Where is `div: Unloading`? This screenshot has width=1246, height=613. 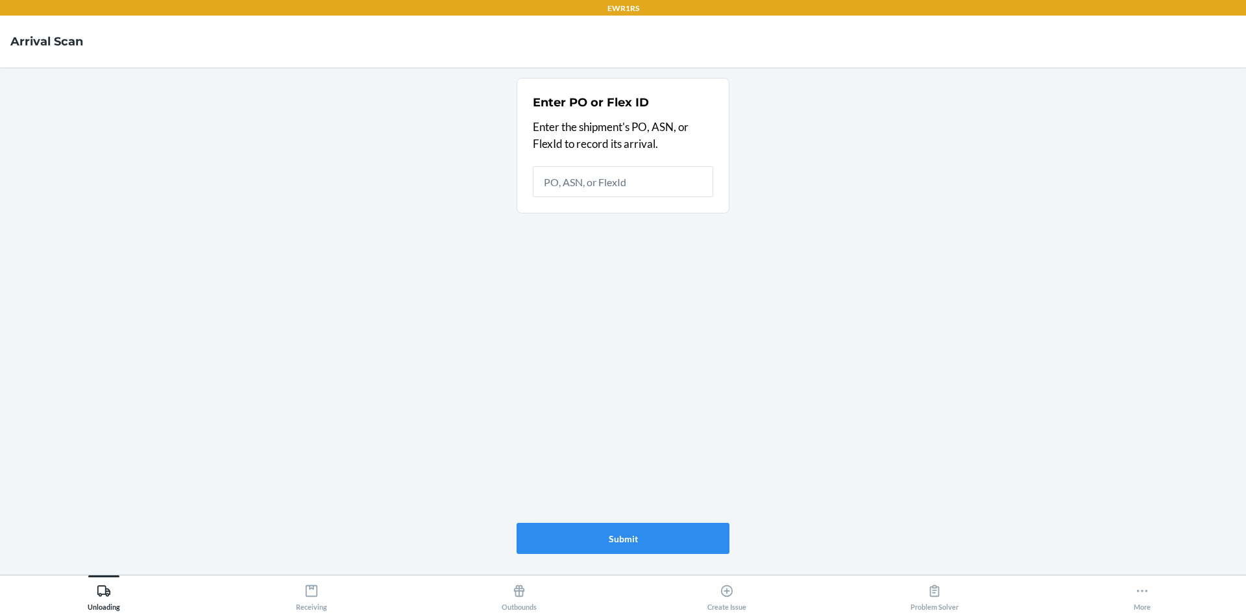 div: Unloading is located at coordinates (104, 595).